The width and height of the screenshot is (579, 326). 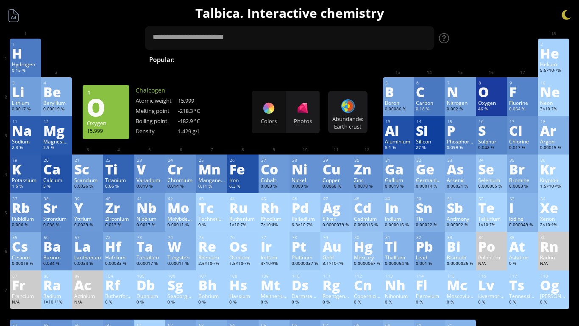 What do you see at coordinates (118, 187) in the screenshot?
I see `div: 0.66 %` at bounding box center [118, 187].